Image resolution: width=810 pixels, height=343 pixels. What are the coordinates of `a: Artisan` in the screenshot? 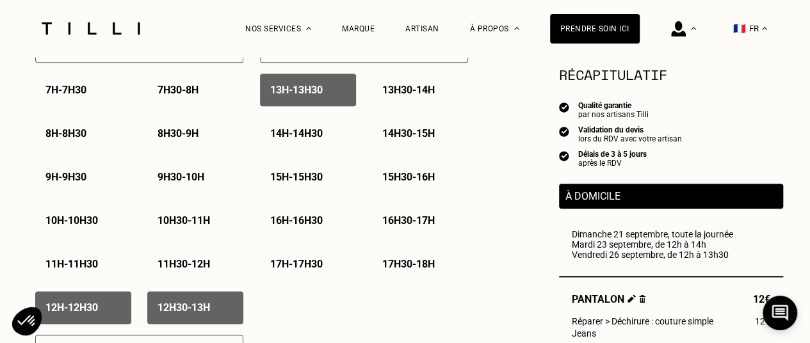 It's located at (422, 29).